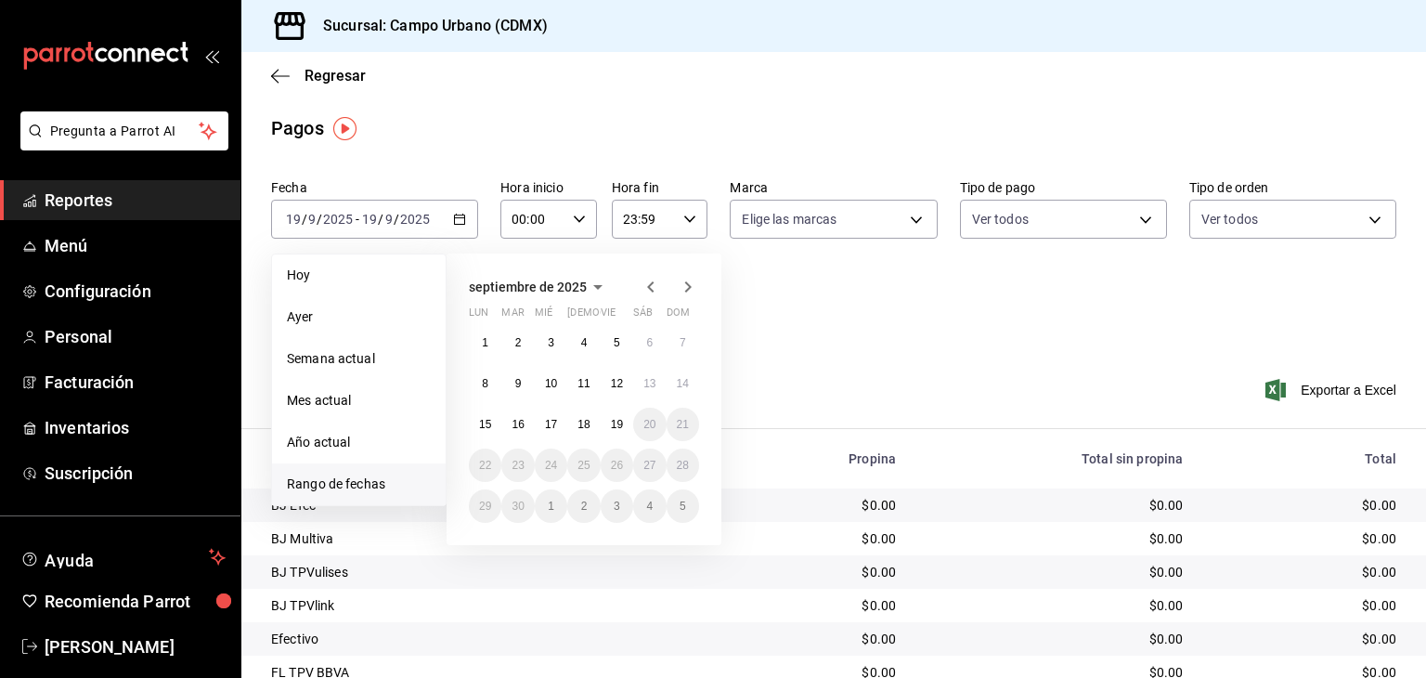 Image resolution: width=1426 pixels, height=678 pixels. I want to click on abbr: sábado, so click(643, 316).